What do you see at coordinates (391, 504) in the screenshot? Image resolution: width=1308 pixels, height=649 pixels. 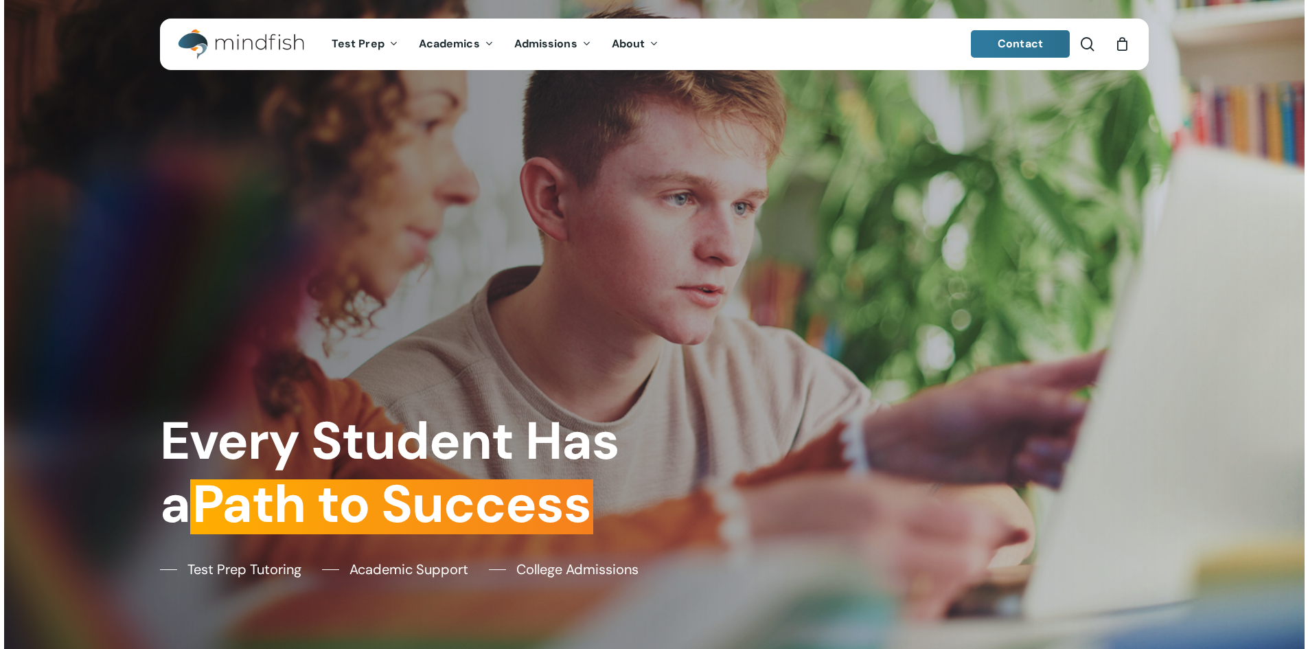 I see `em: Path to Success` at bounding box center [391, 504].